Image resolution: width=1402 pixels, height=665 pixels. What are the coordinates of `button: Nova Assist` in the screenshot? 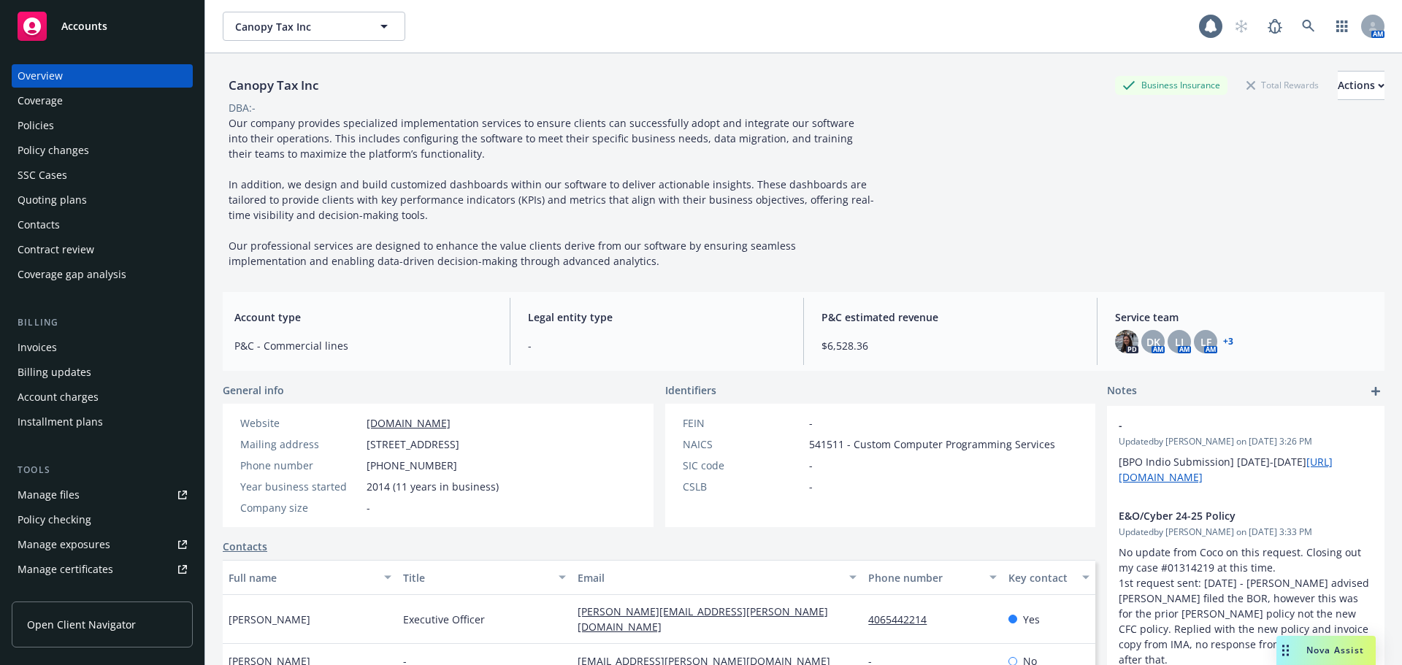 It's located at (1326, 650).